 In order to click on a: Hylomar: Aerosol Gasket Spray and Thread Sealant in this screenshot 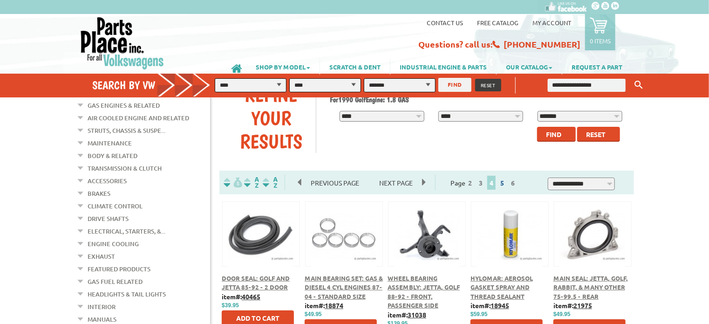, I will do `click(501, 287)`.